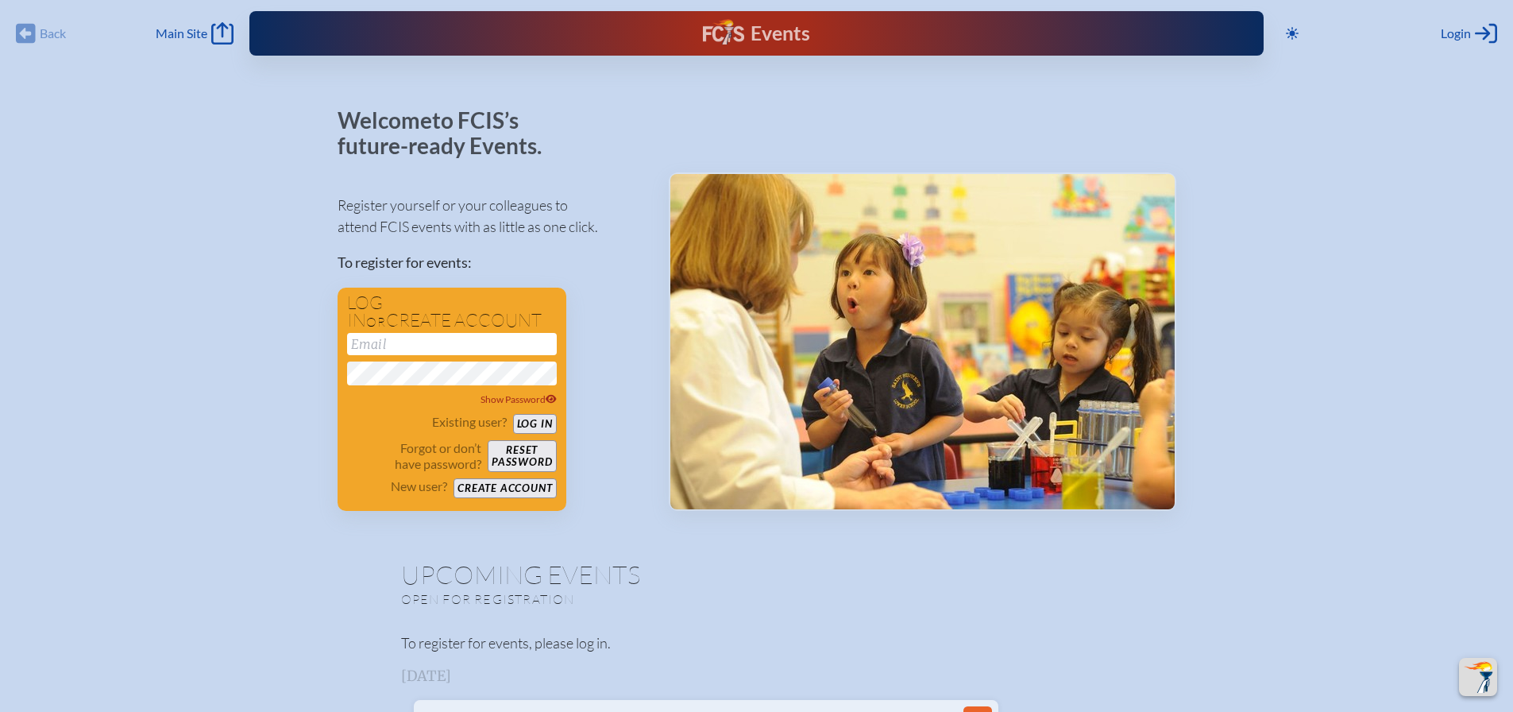 The width and height of the screenshot is (1513, 712). What do you see at coordinates (535, 423) in the screenshot?
I see `button: Log in` at bounding box center [535, 423].